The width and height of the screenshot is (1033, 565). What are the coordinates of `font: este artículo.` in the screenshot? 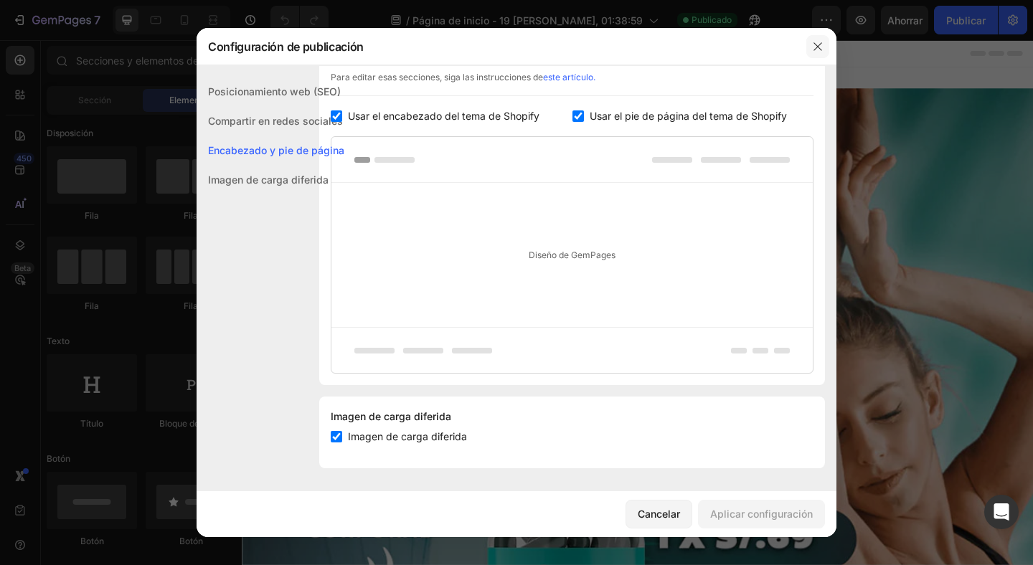 It's located at (569, 77).